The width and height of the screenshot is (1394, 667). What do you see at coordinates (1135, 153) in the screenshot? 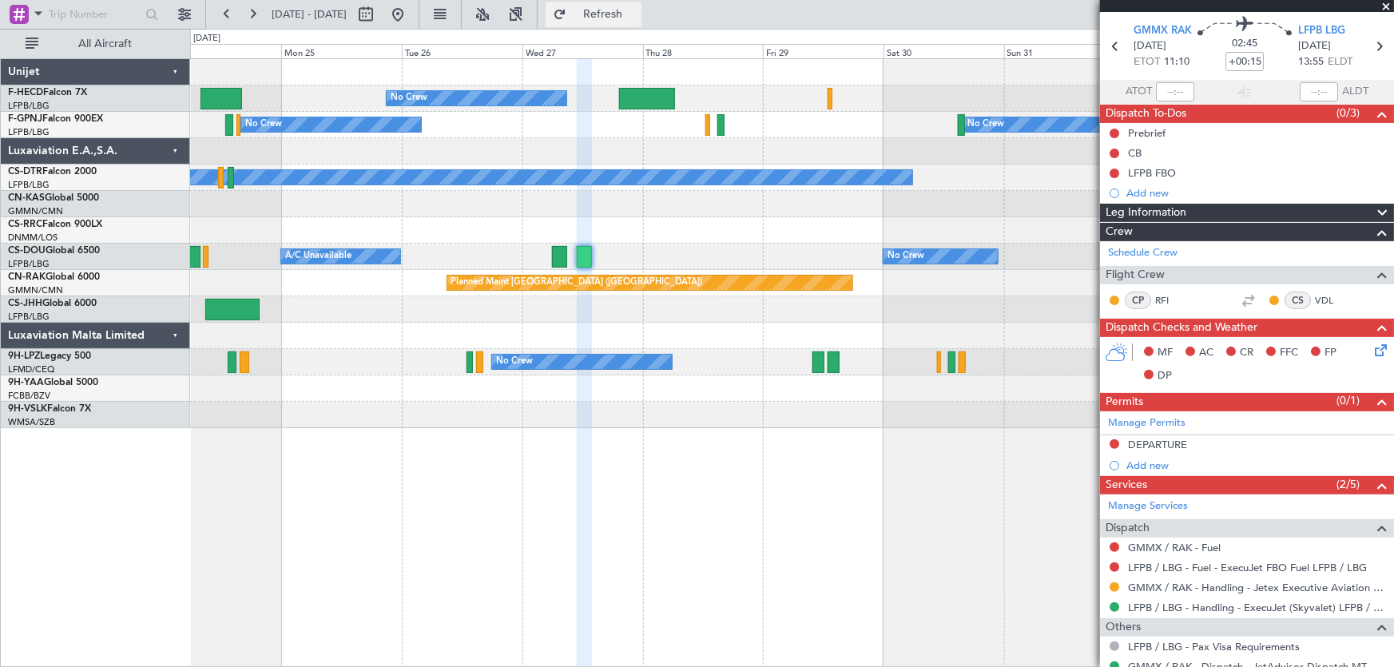
I see `div: CB` at bounding box center [1135, 153].